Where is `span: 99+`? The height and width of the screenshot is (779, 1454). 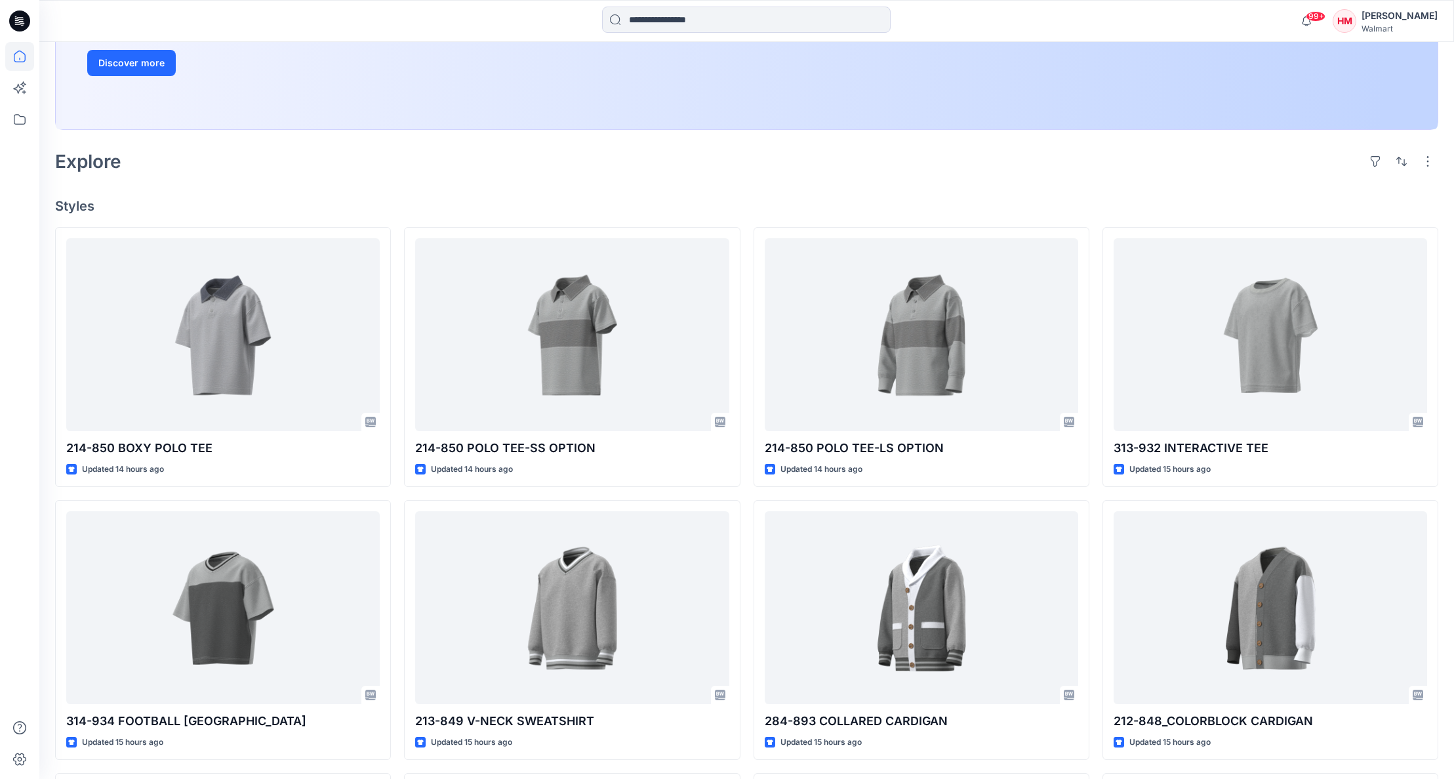
span: 99+ is located at coordinates (1316, 16).